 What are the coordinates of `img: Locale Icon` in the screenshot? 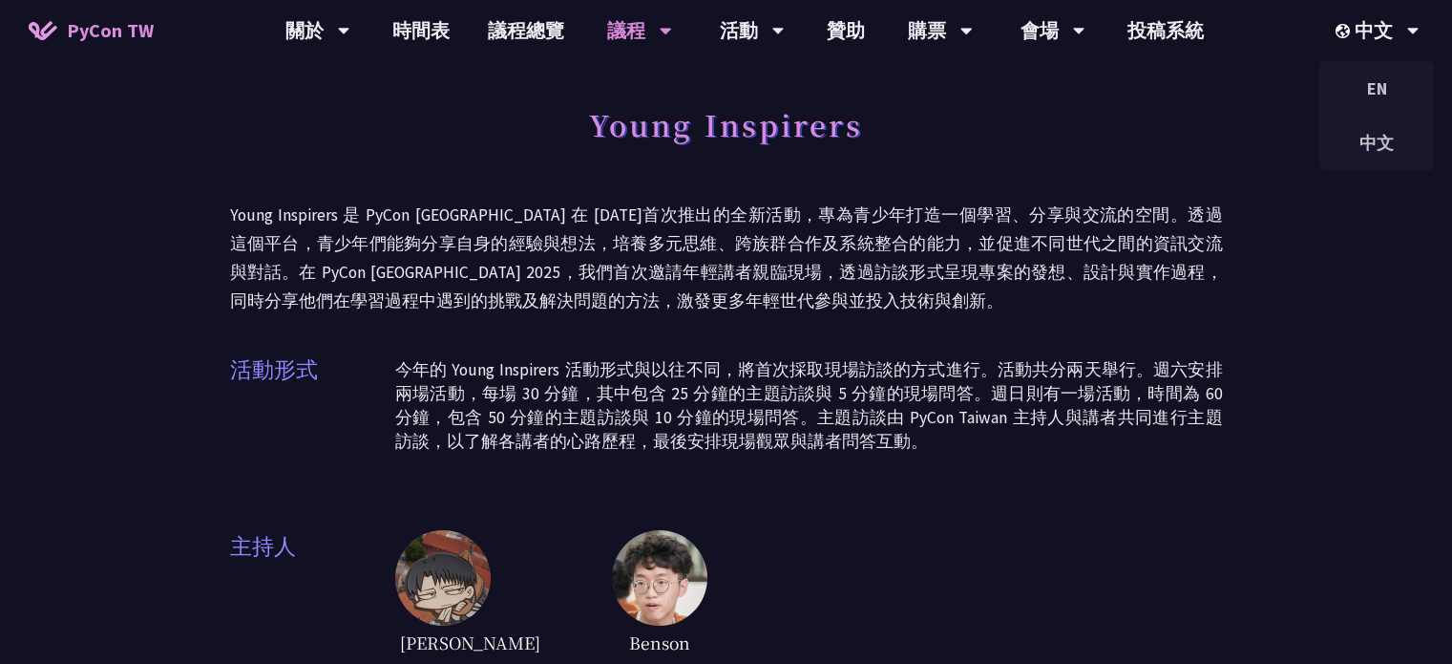 It's located at (1346, 31).